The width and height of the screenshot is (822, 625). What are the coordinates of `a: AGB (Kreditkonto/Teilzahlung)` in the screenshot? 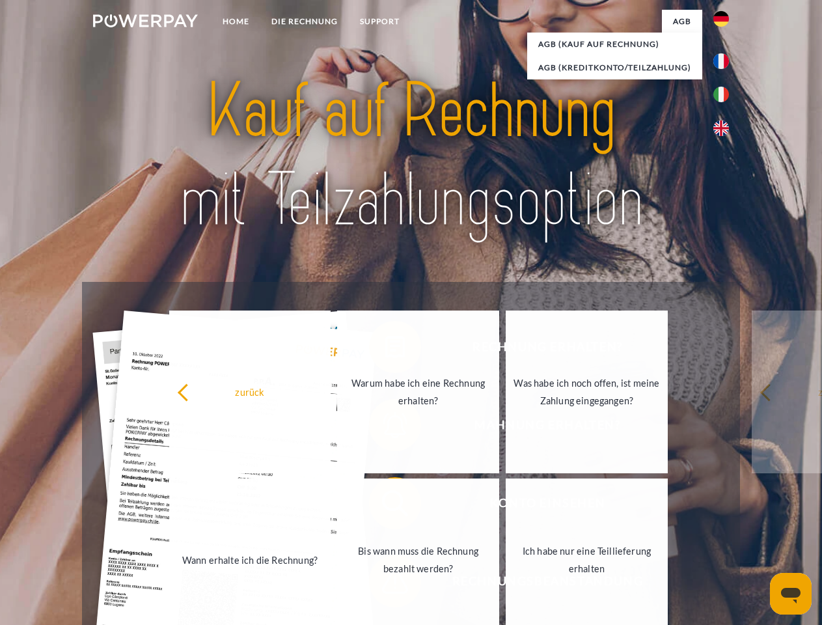 It's located at (614, 68).